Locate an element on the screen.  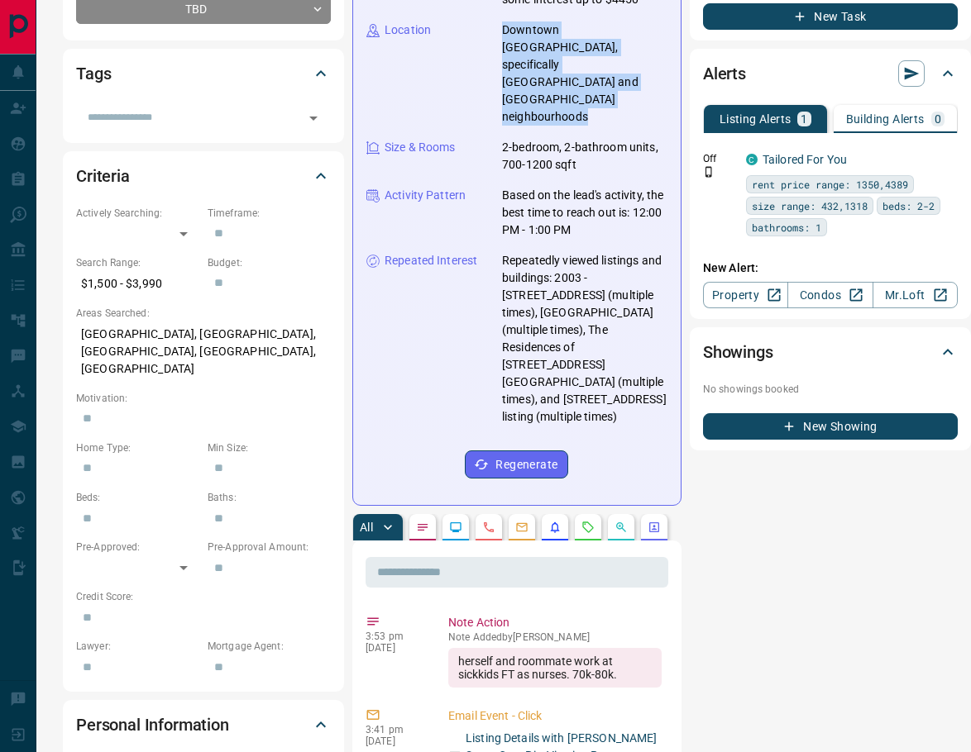
p: Baths: is located at coordinates (269, 498).